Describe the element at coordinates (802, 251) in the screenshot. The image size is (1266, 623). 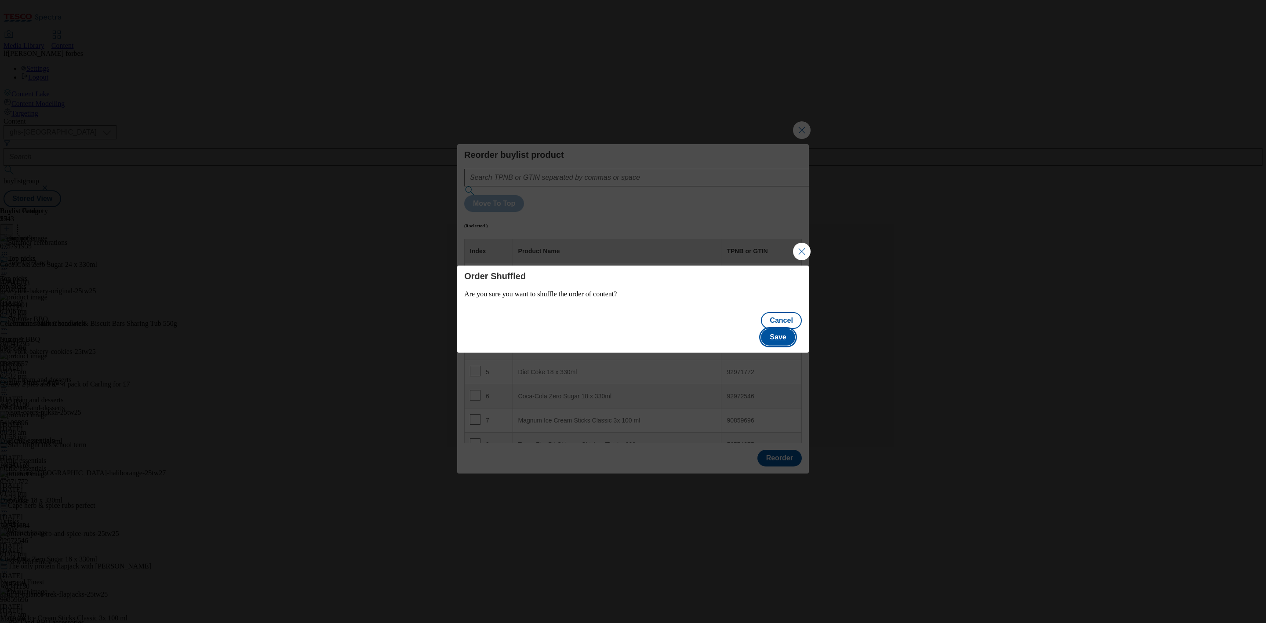
I see `button: Close Modal` at that location.